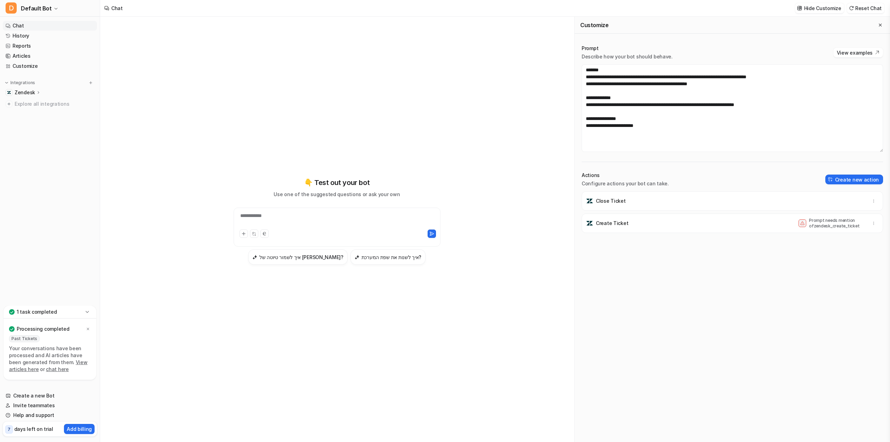  What do you see at coordinates (34, 429) in the screenshot?
I see `p: days left on trial` at bounding box center [34, 429].